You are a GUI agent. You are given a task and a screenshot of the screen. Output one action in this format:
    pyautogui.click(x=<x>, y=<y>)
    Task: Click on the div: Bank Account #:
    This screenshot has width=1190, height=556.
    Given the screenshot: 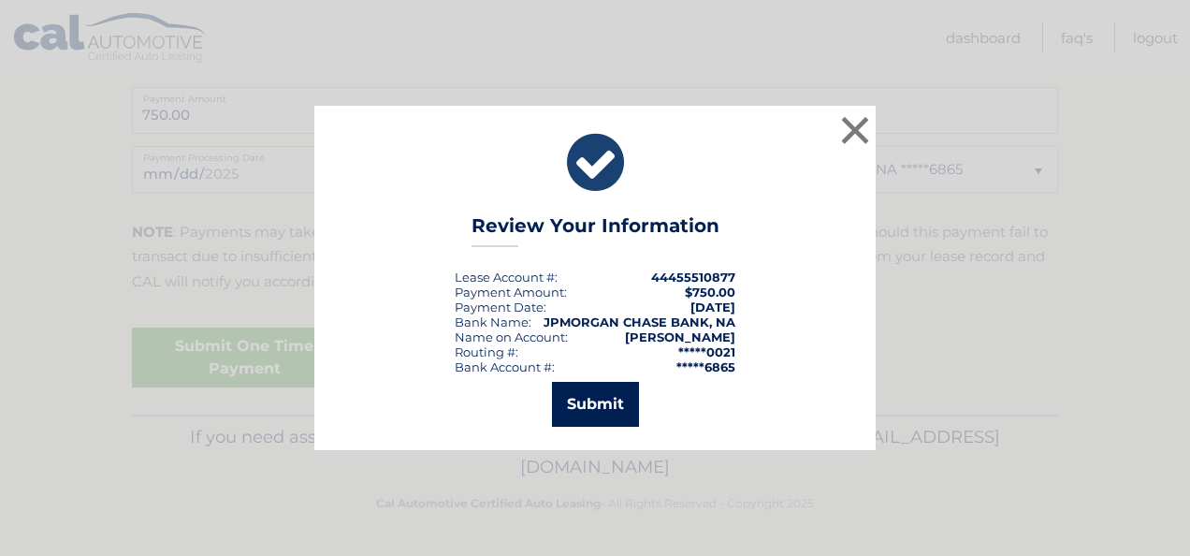 What is the action you would take?
    pyautogui.click(x=504, y=367)
    